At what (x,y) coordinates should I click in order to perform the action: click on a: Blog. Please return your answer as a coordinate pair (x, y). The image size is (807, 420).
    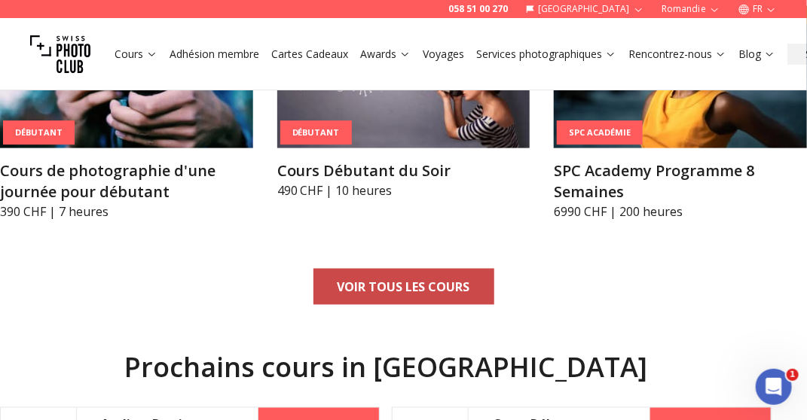
    Looking at the image, I should click on (756, 54).